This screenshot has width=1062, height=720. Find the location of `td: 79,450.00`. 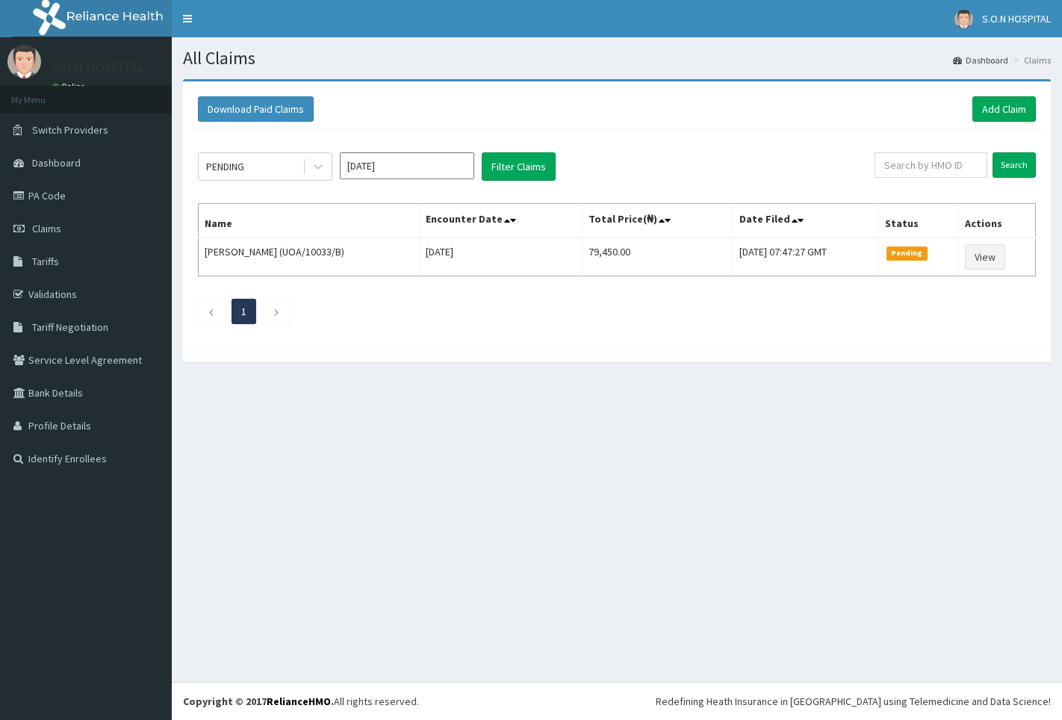

td: 79,450.00 is located at coordinates (658, 257).